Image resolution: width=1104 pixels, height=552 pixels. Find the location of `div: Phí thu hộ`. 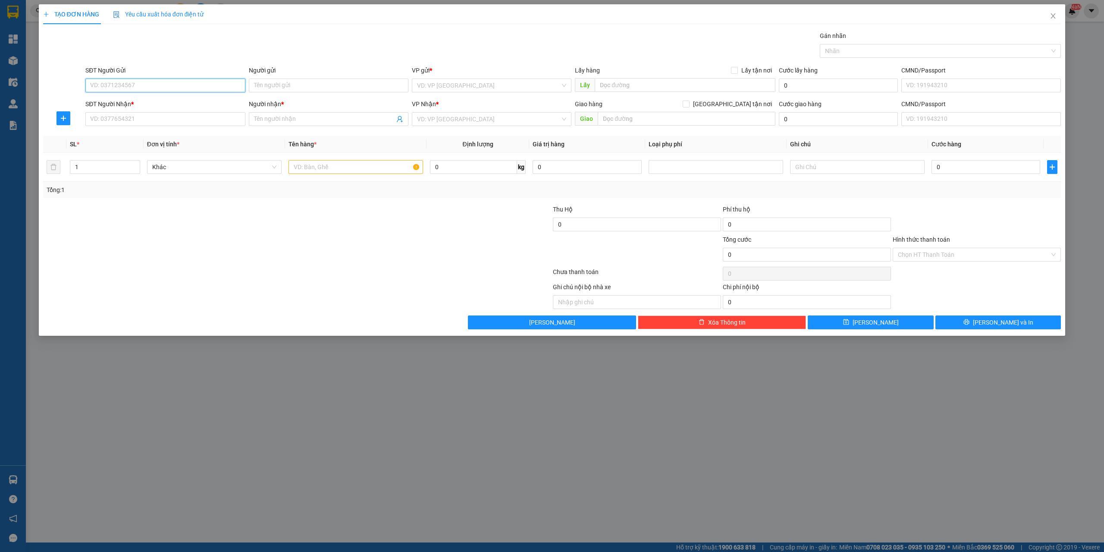

div: Phí thu hộ is located at coordinates (807, 211).